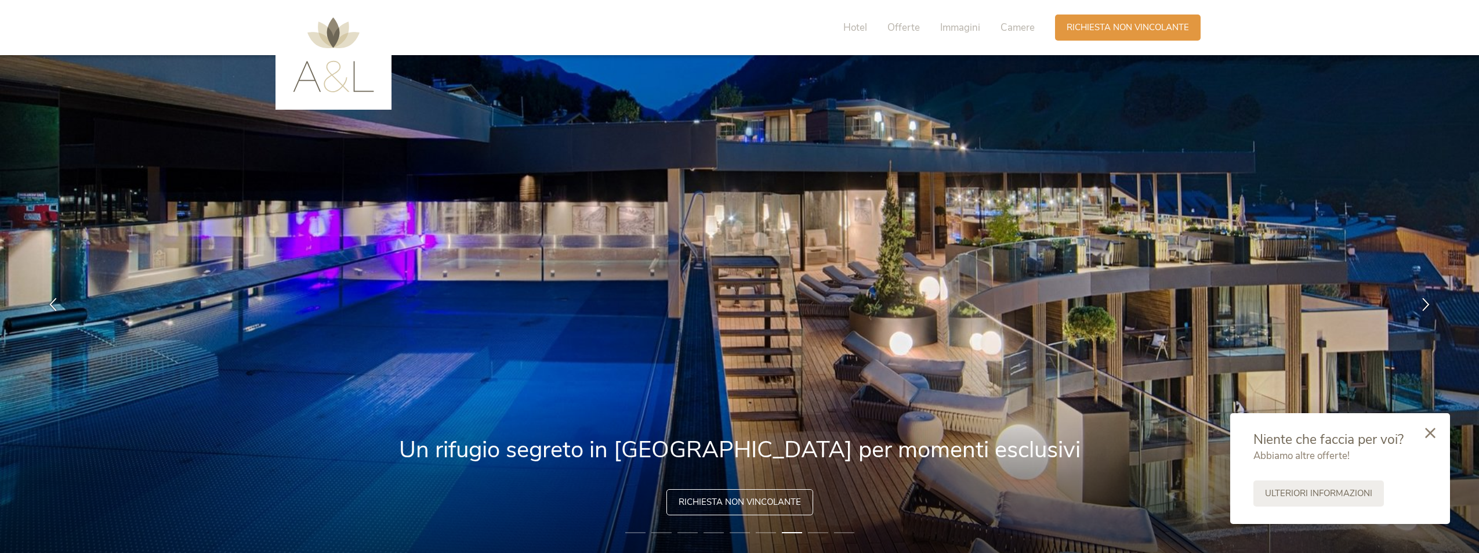 This screenshot has height=553, width=1479. I want to click on span: Offerte, so click(903, 27).